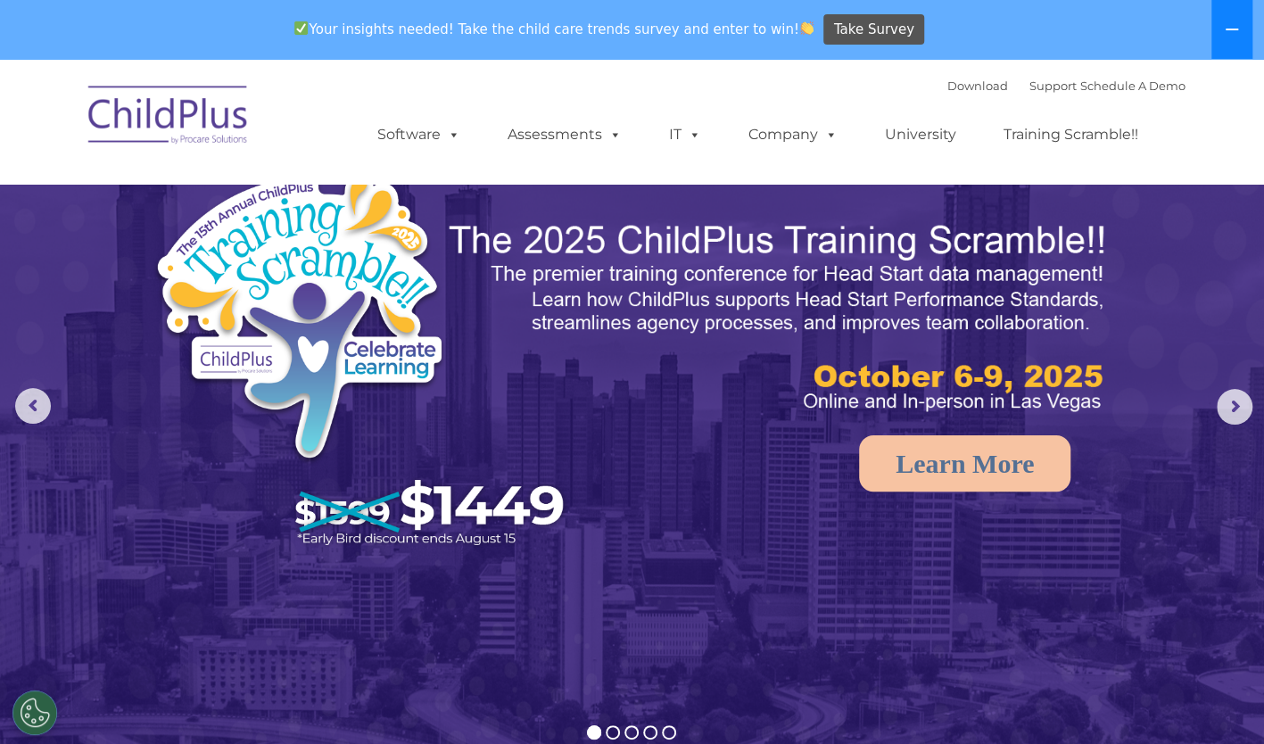  Describe the element at coordinates (874, 29) in the screenshot. I see `span: Take Survey` at that location.